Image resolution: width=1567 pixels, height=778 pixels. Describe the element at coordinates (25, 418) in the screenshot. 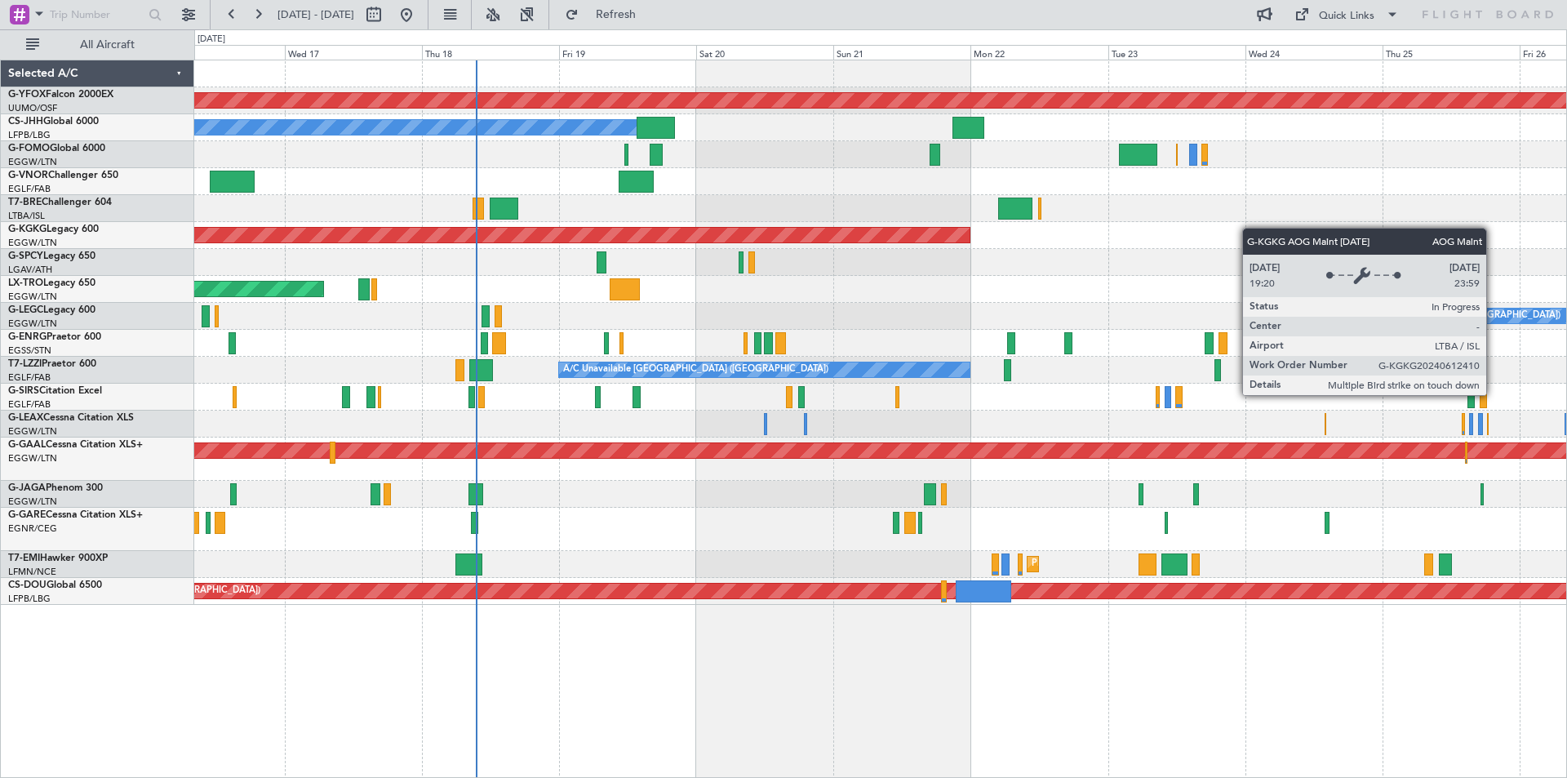

I see `span: G-LEAX` at that location.